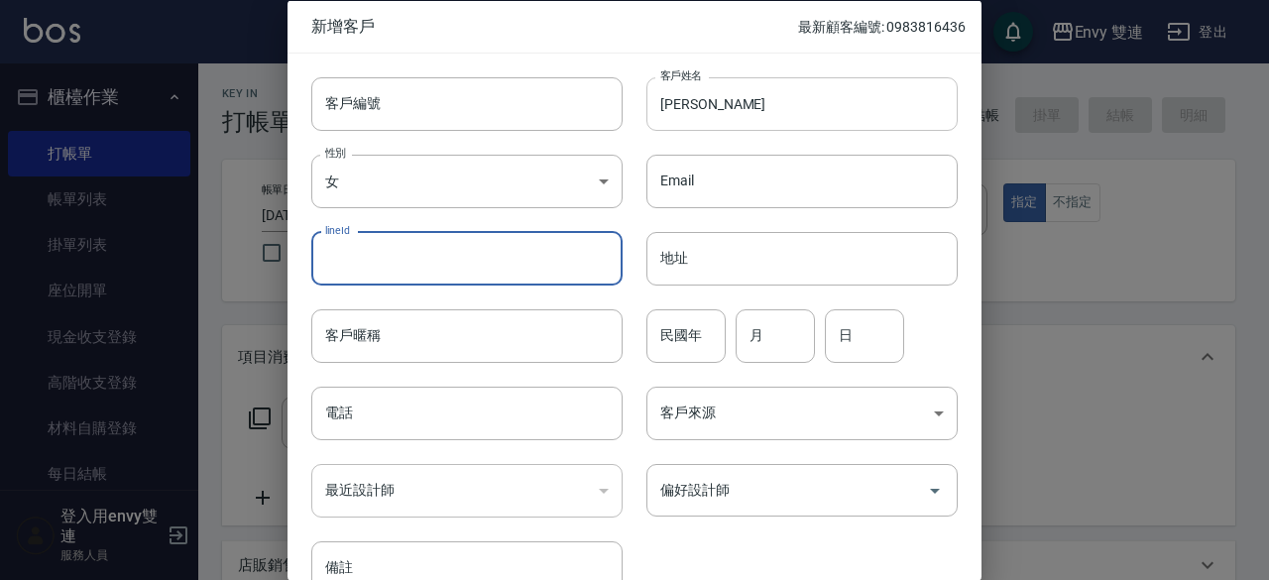 The height and width of the screenshot is (580, 1269). I want to click on p: 最新顧客編號: 0983816436, so click(881, 26).